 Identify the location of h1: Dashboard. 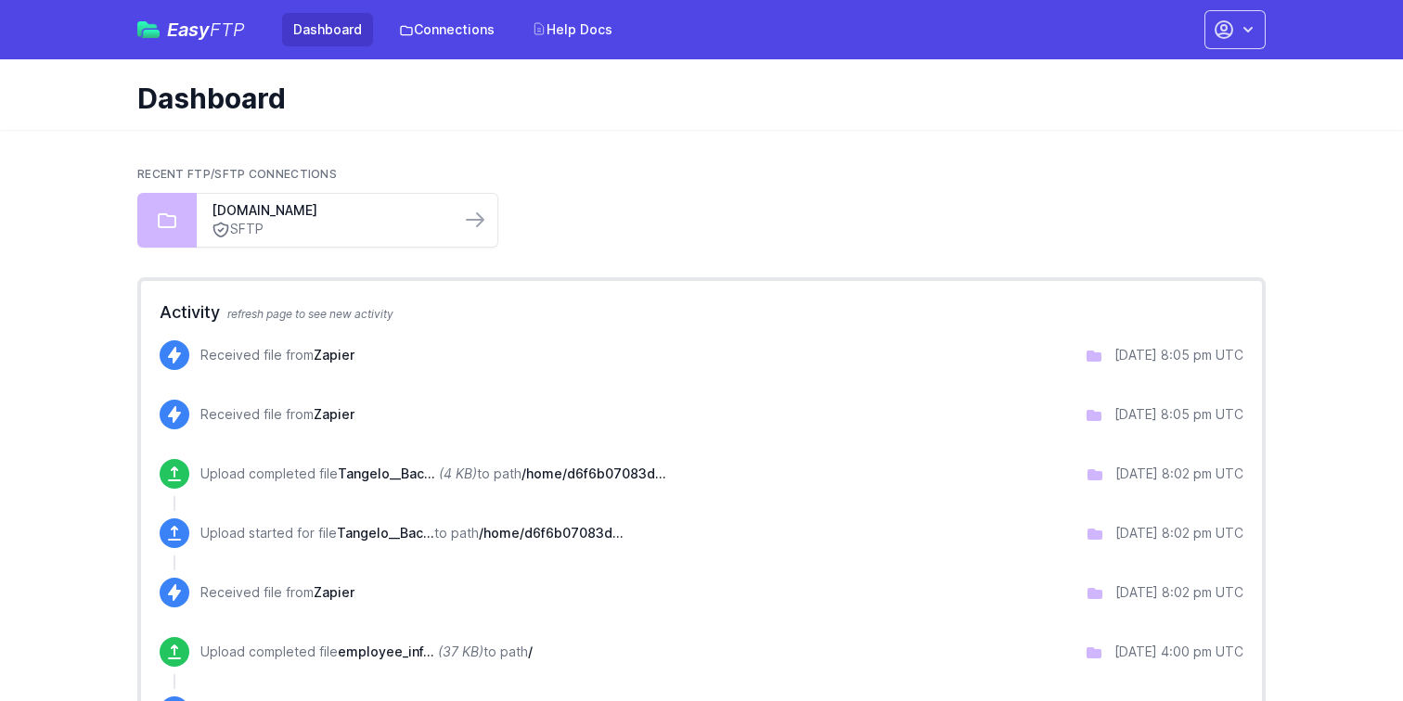
(694, 98).